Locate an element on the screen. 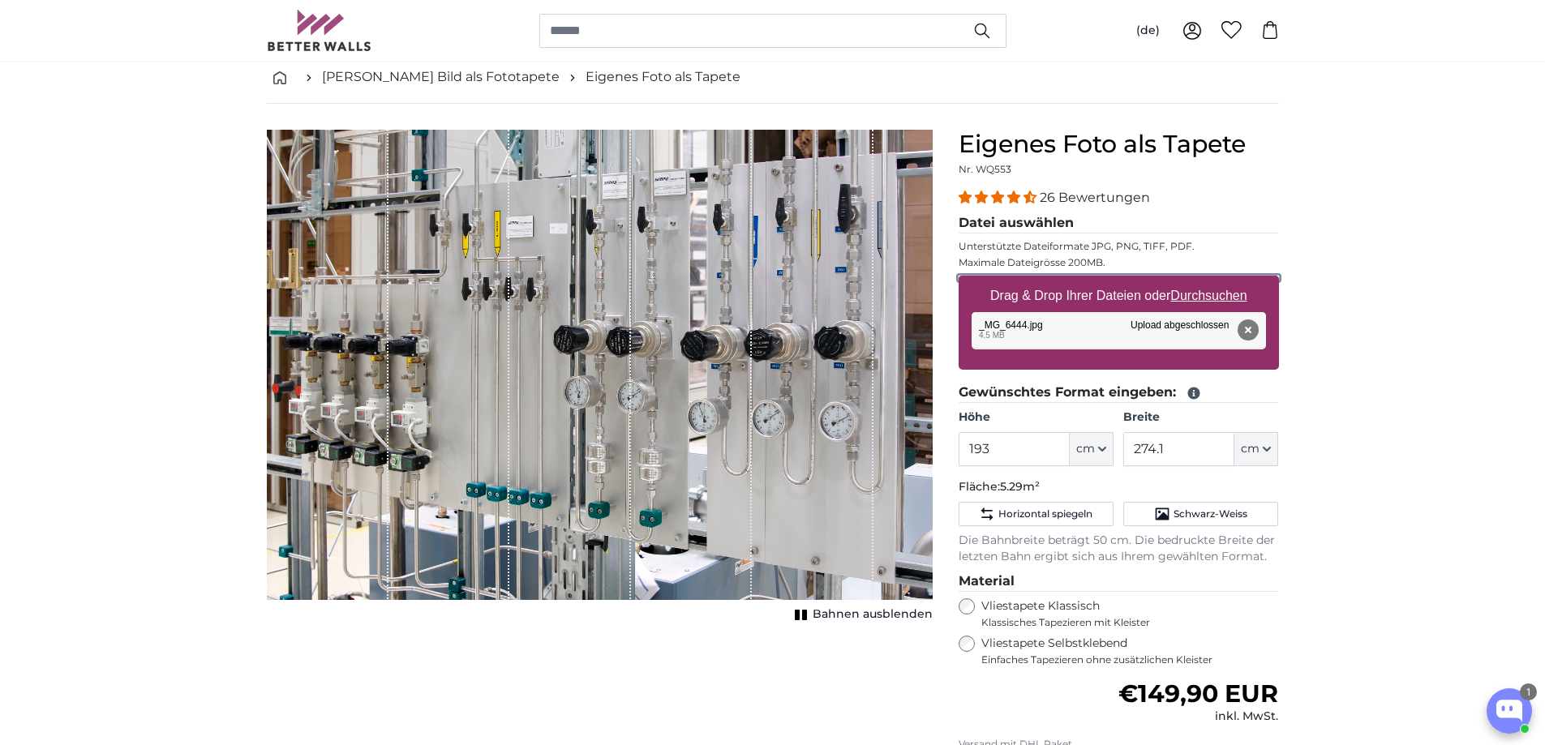  p: Fläche: is located at coordinates (1118, 487).